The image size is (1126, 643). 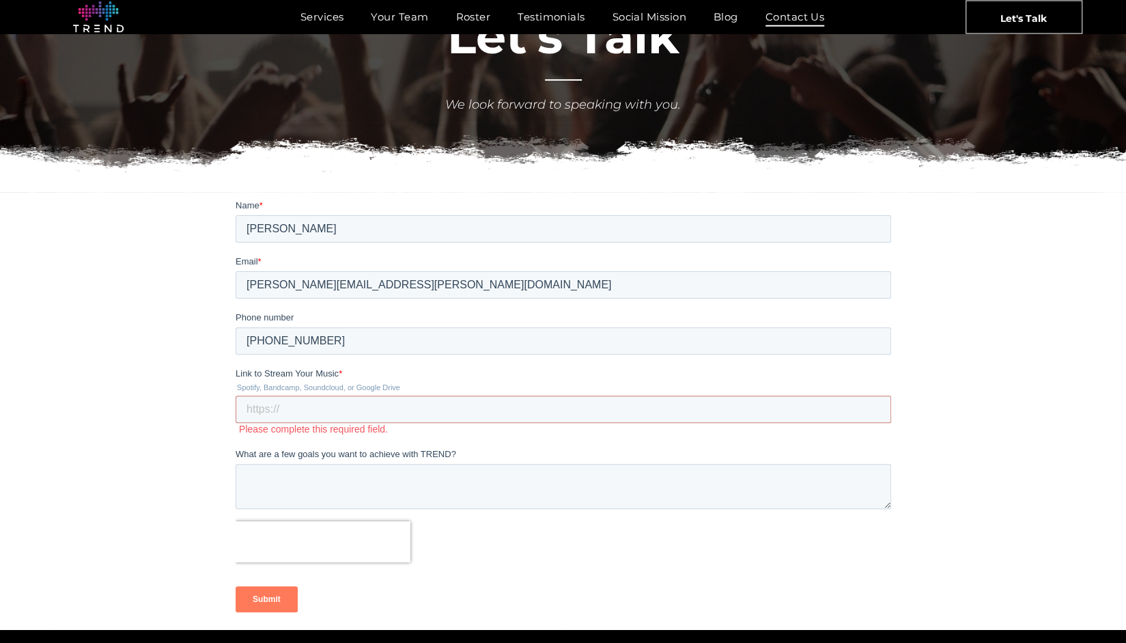 What do you see at coordinates (400, 16) in the screenshot?
I see `a: Your Team` at bounding box center [400, 16].